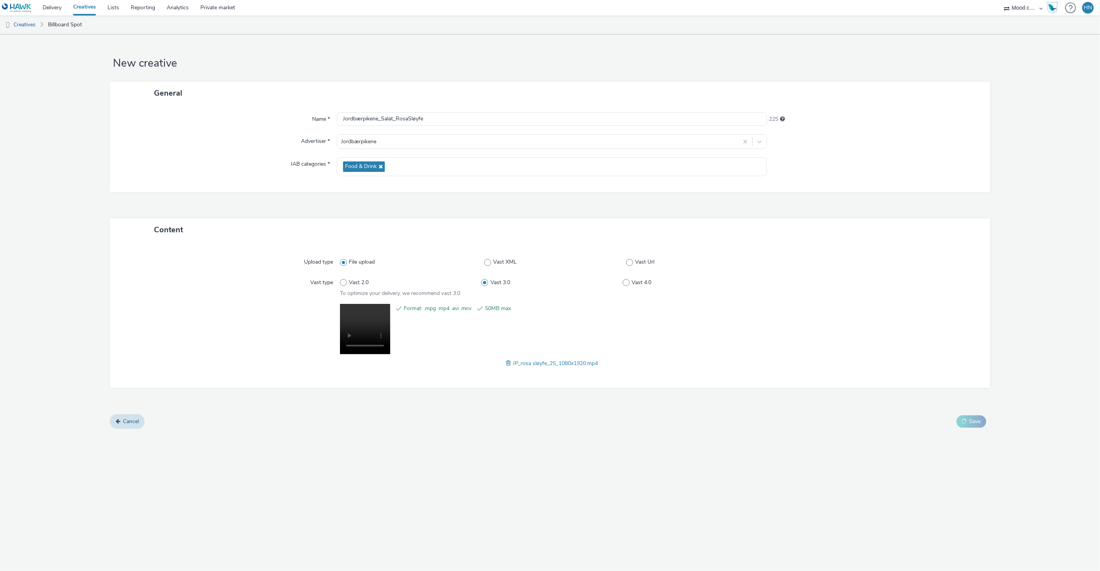  I want to click on span: JP_rosa sløyfe_25_1080x1920.mp4, so click(556, 363).